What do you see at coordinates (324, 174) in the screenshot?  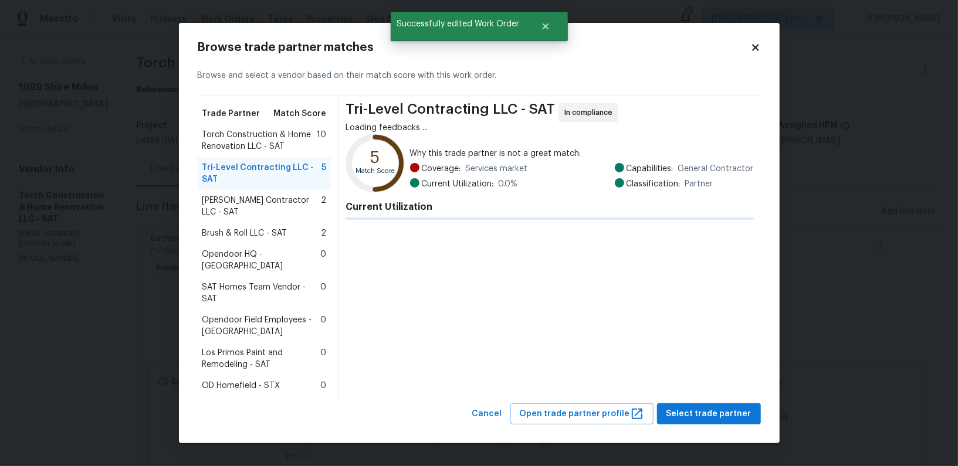 I see `span: 5` at bounding box center [324, 174].